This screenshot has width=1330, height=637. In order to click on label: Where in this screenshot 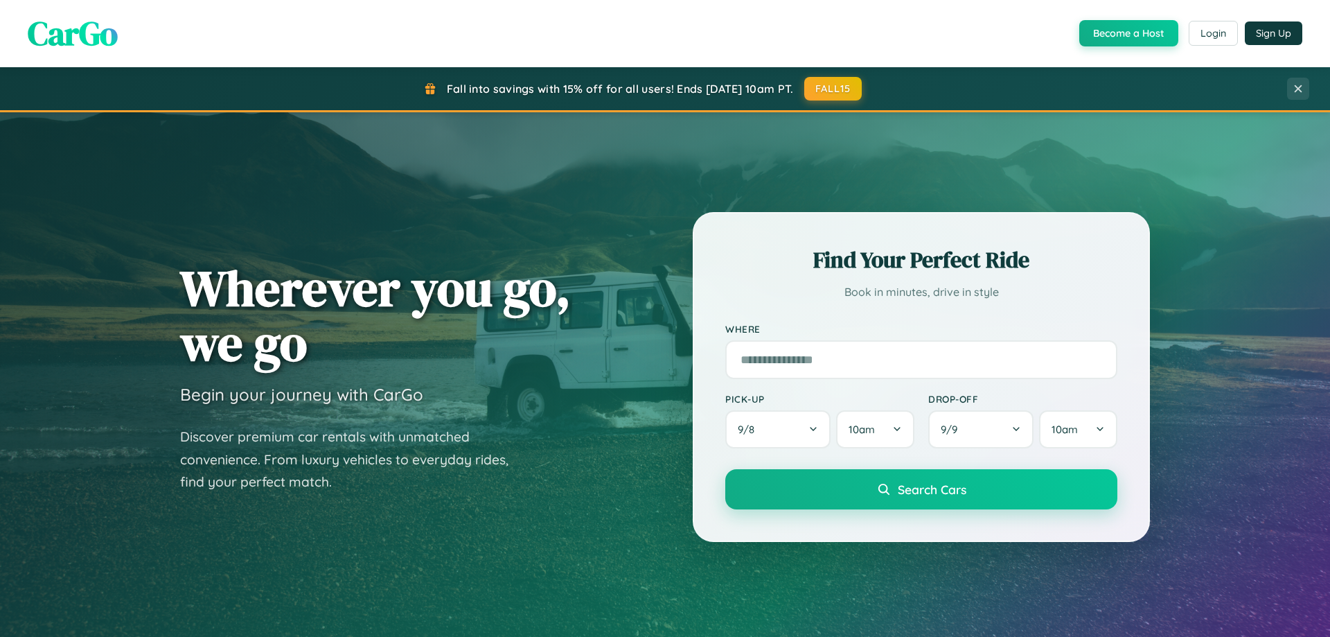, I will do `click(921, 328)`.